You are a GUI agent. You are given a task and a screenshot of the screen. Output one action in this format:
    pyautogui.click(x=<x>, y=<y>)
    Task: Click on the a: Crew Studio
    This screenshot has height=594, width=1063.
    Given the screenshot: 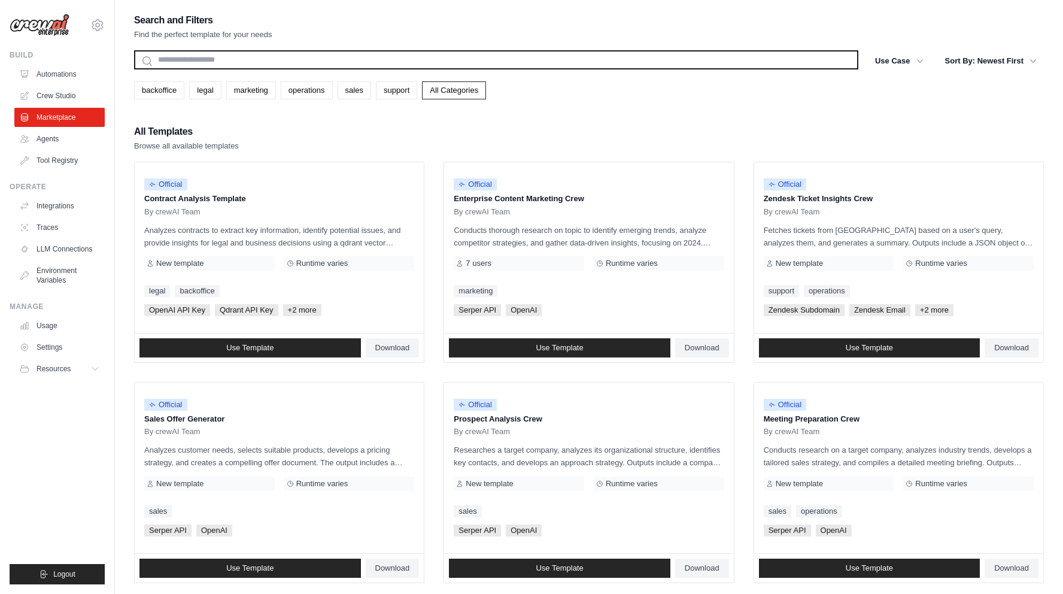 What is the action you would take?
    pyautogui.click(x=59, y=96)
    